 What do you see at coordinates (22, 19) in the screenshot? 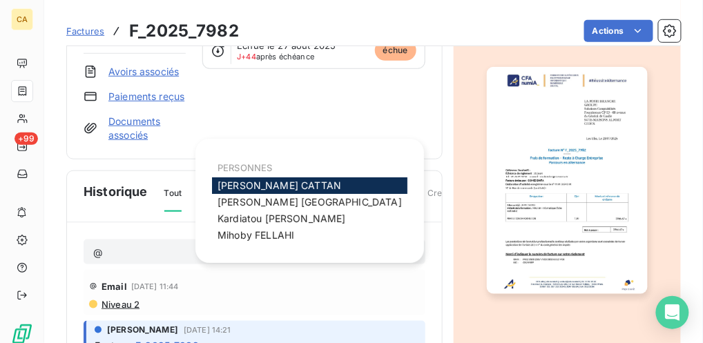
I see `div: CA` at bounding box center [22, 19].